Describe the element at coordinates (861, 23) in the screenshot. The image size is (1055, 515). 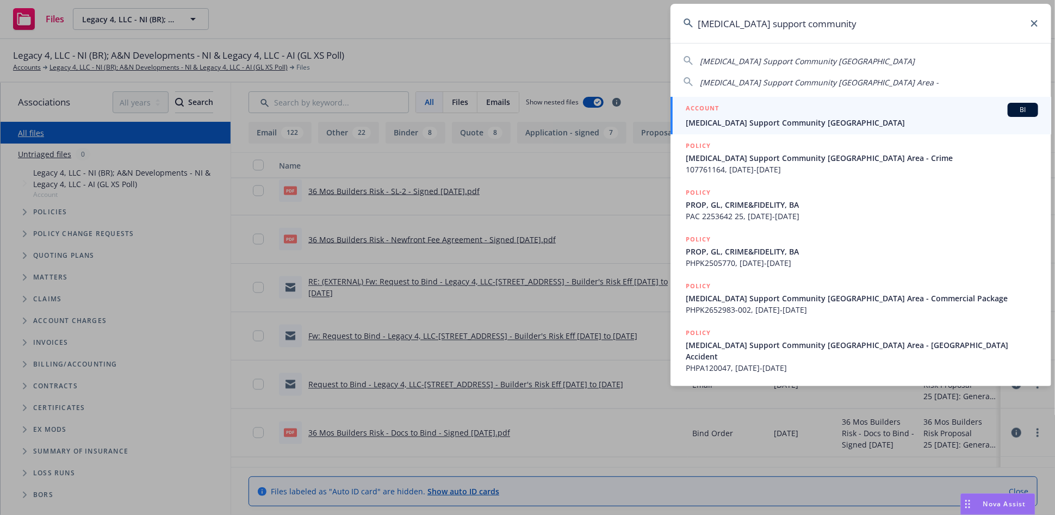
I see `input: Search...` at that location.